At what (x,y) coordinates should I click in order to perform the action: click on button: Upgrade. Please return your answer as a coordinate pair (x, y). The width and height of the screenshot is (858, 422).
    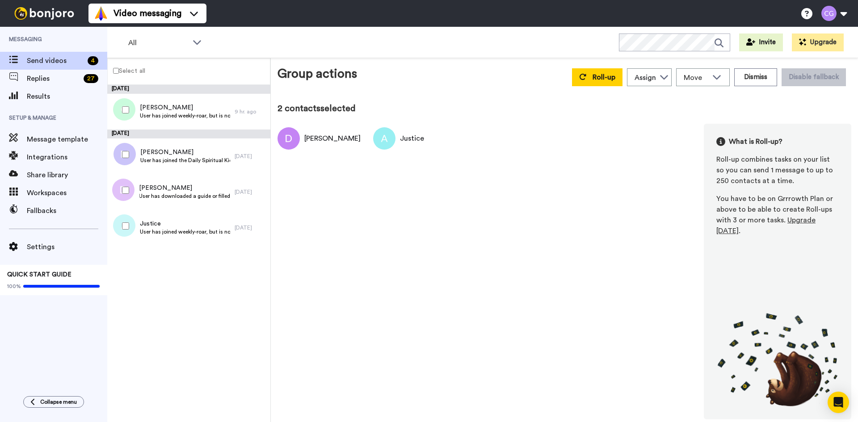
    Looking at the image, I should click on (818, 42).